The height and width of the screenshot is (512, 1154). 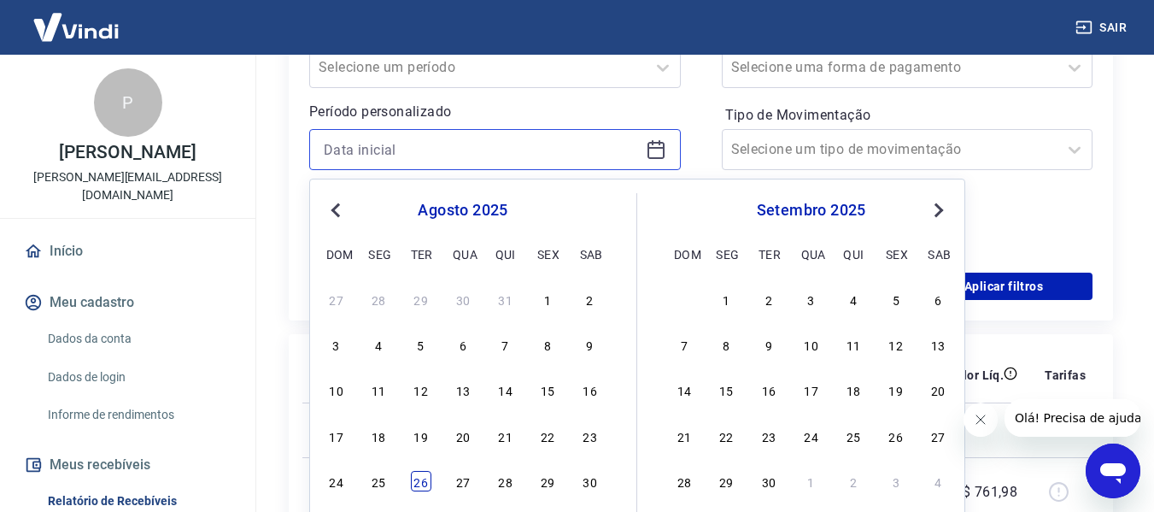 What do you see at coordinates (684, 299) in the screenshot?
I see `div: Choose domingo, 31 de agosto de 2025` at bounding box center [684, 299].